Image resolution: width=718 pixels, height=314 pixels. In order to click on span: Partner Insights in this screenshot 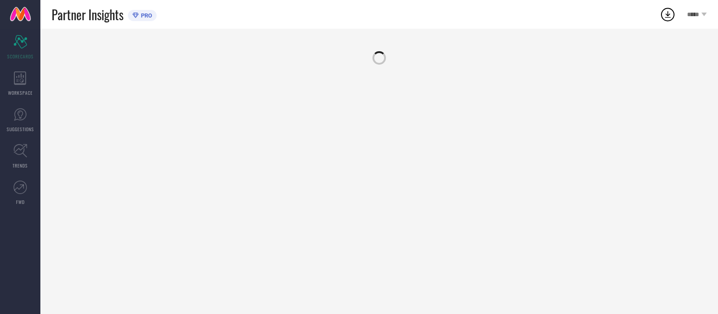, I will do `click(87, 14)`.